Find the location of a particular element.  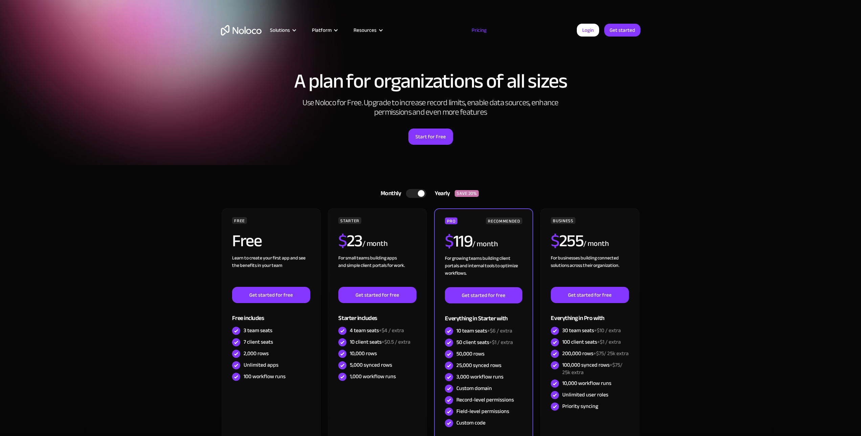

div: 25,000 synced rows is located at coordinates (479, 365).